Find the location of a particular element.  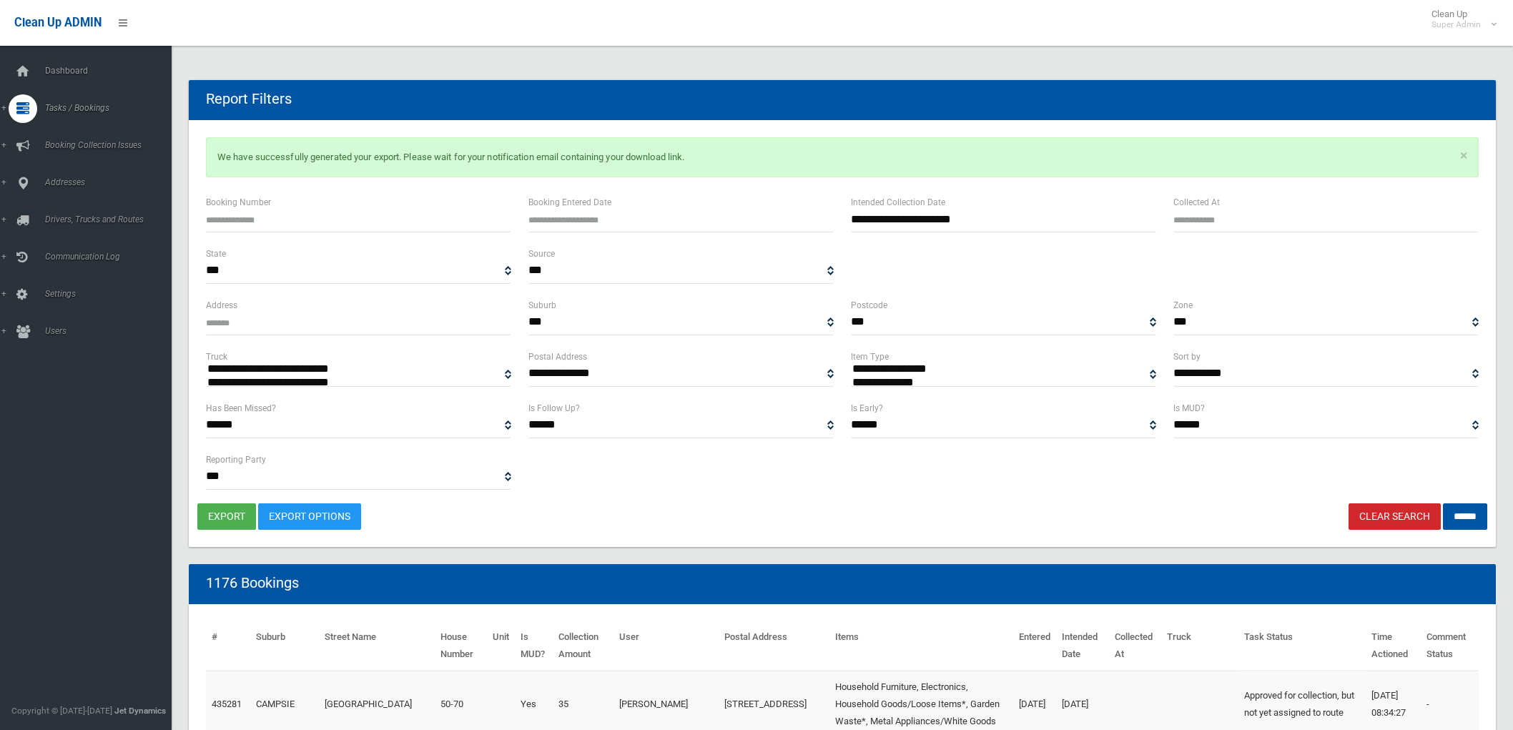

label: Collected At is located at coordinates (1196, 202).